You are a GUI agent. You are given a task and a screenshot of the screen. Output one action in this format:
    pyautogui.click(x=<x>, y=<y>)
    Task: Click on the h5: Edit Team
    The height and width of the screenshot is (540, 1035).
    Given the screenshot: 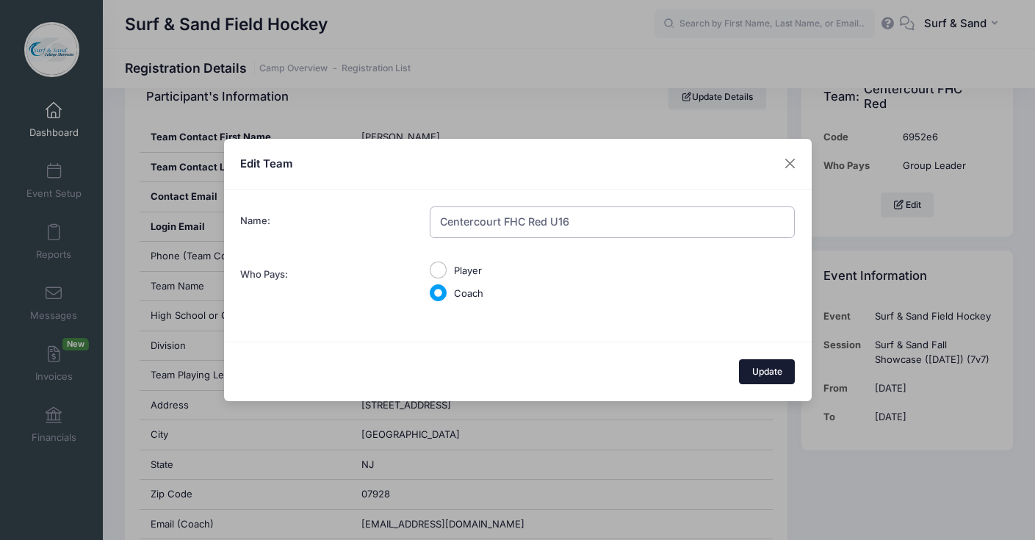 What is the action you would take?
    pyautogui.click(x=266, y=164)
    